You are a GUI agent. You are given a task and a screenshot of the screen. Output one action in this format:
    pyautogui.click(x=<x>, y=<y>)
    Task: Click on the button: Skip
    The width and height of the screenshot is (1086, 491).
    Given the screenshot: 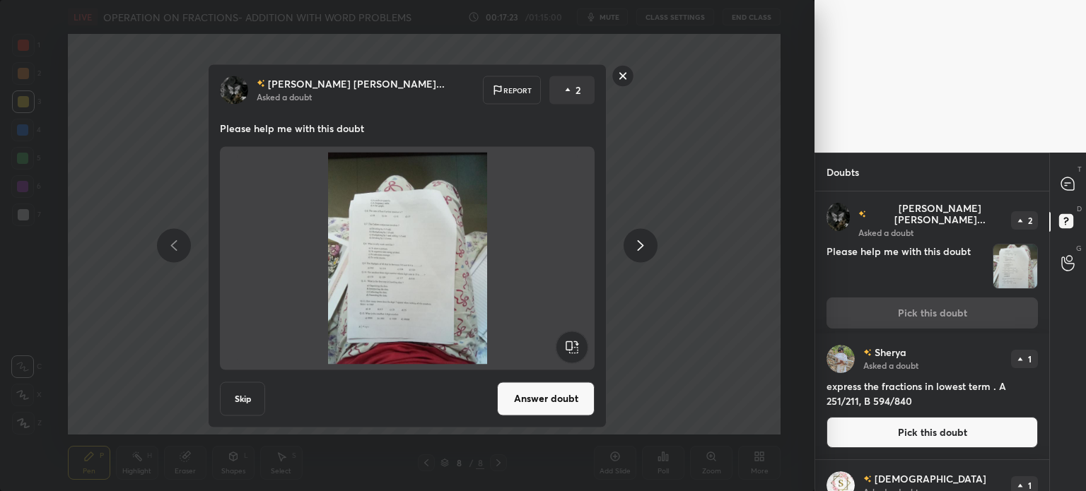 What is the action you would take?
    pyautogui.click(x=243, y=399)
    